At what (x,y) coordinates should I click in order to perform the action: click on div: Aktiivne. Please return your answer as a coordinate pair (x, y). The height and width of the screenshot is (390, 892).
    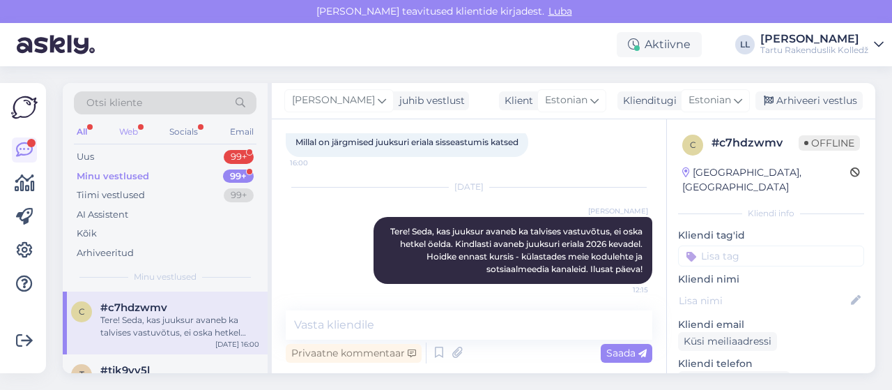
    Looking at the image, I should click on (659, 45).